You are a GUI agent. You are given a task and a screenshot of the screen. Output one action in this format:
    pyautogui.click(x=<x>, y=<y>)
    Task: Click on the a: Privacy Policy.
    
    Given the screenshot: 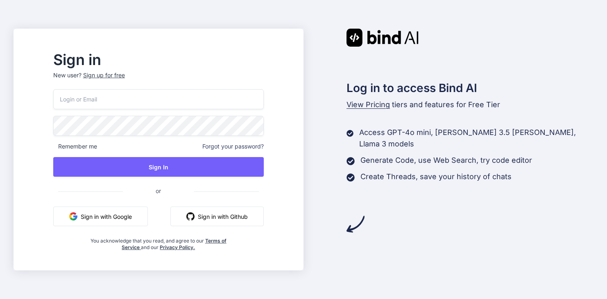 What is the action you would take?
    pyautogui.click(x=177, y=247)
    